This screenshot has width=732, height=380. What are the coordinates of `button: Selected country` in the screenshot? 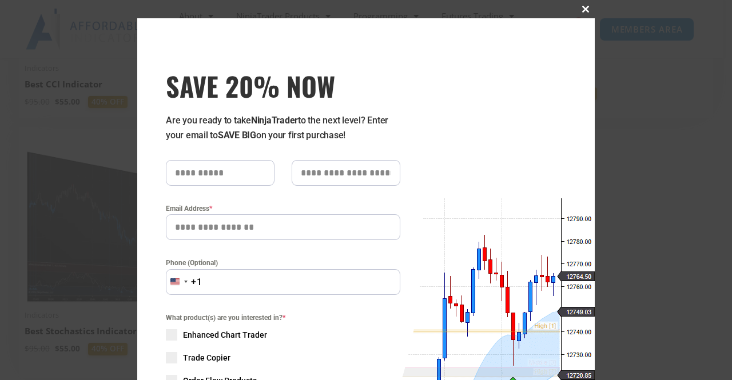 It's located at (184, 282).